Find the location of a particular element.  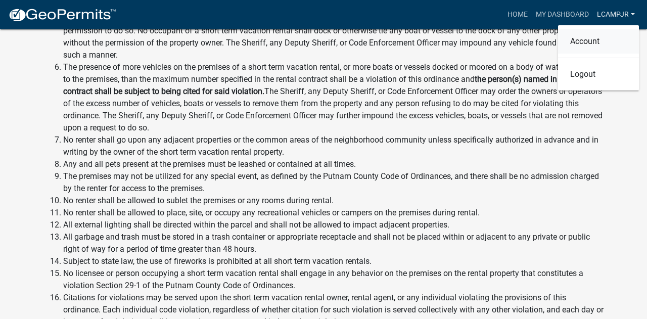

li: No renter shall be allowed to place, site, or occupy any recreational vehicles or campers on the ... is located at coordinates (333, 213).